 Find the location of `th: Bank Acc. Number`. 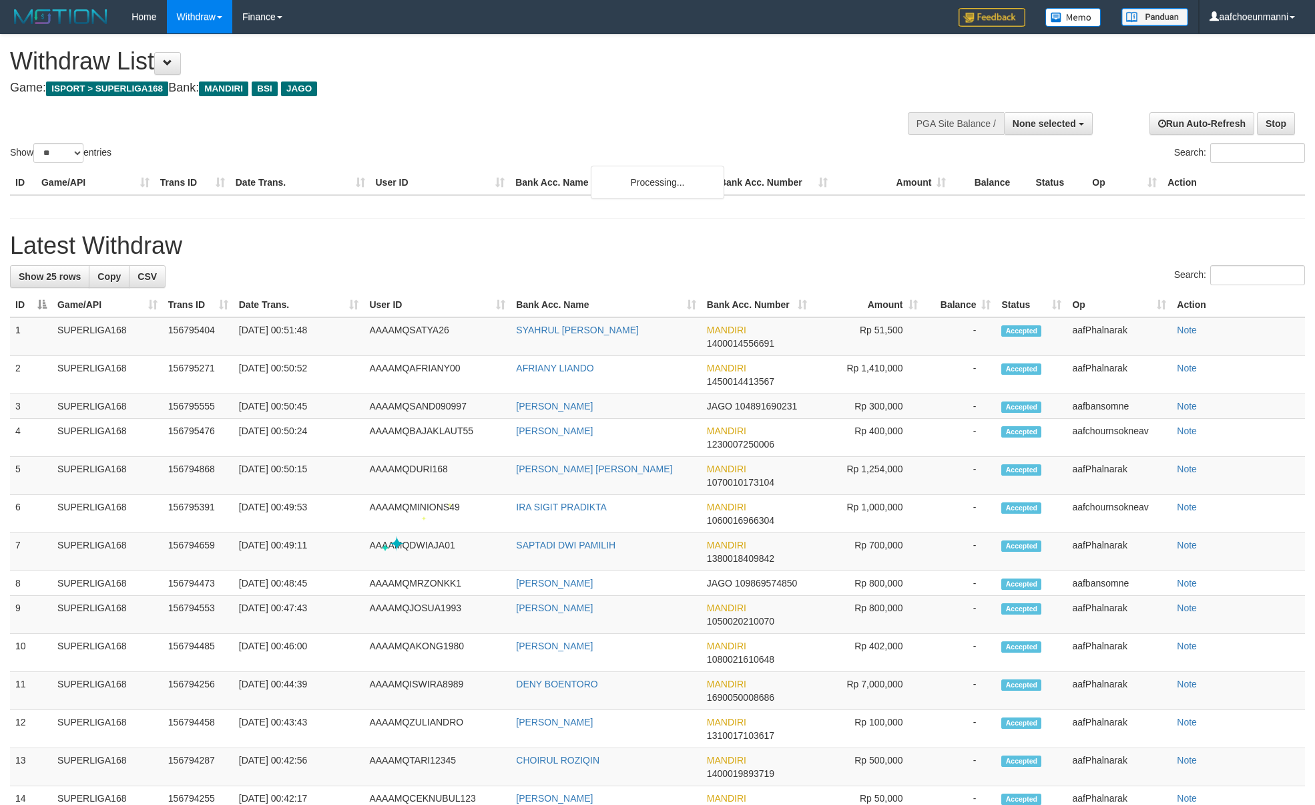

th: Bank Acc. Number is located at coordinates (774, 182).